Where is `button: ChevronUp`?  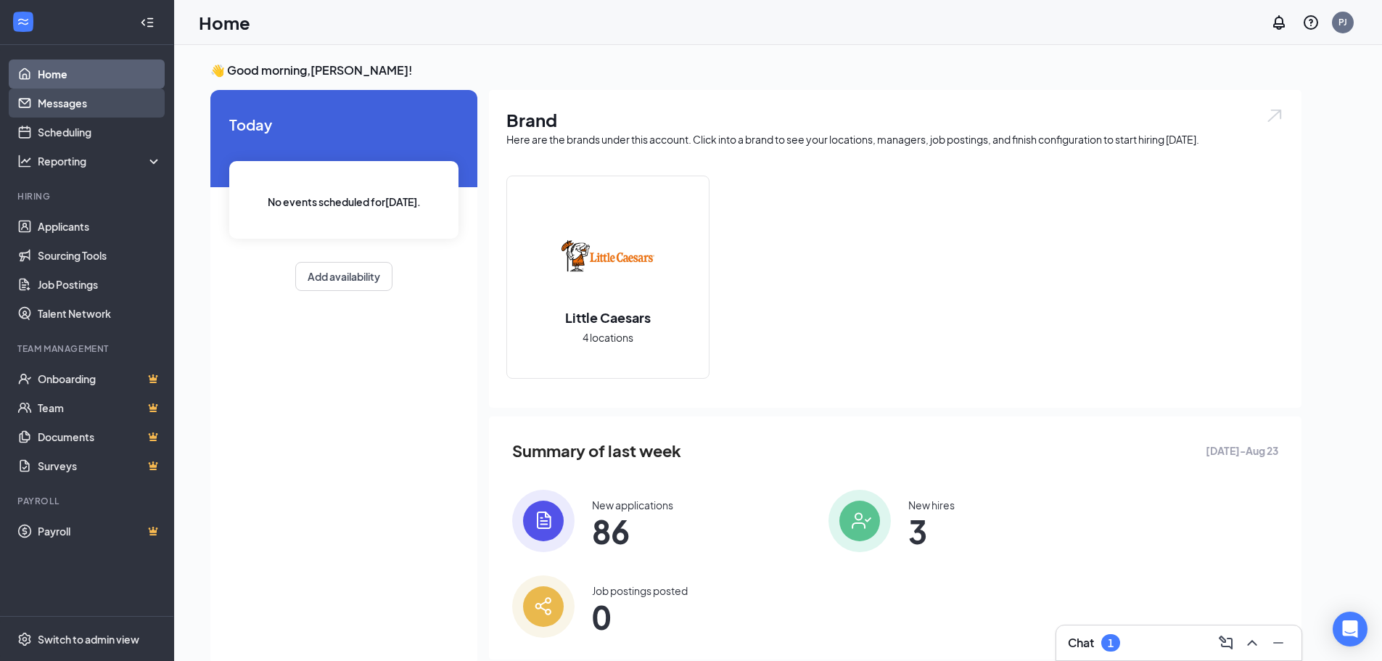 button: ChevronUp is located at coordinates (1252, 643).